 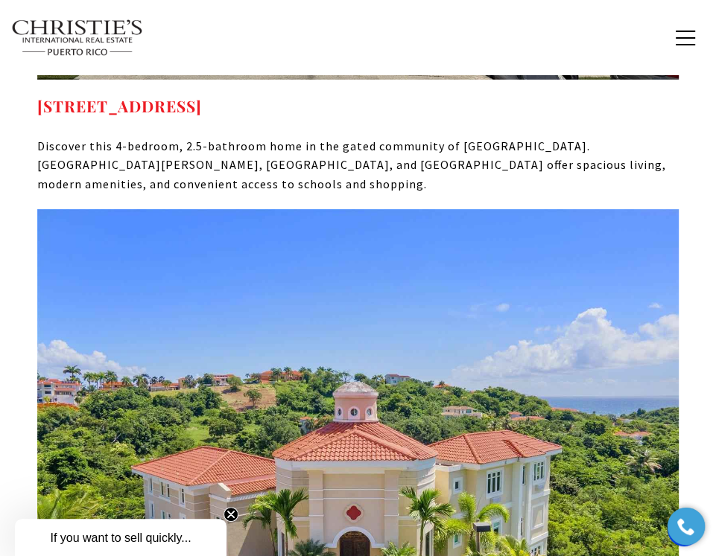 I want to click on div: If you want to sell quickly... Close teaser, so click(x=121, y=538).